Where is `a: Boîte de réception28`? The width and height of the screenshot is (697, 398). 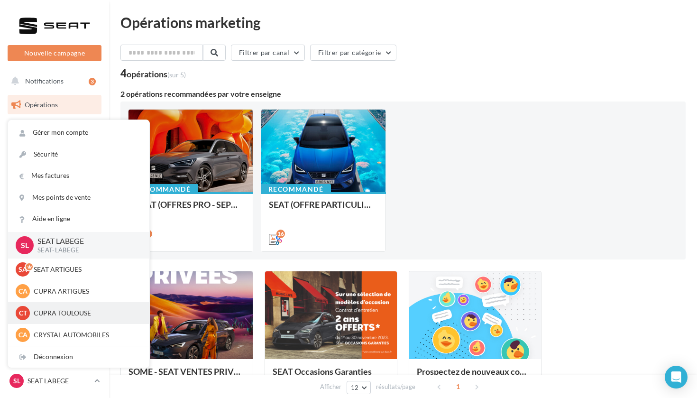 a: Boîte de réception28 is located at coordinates (54, 128).